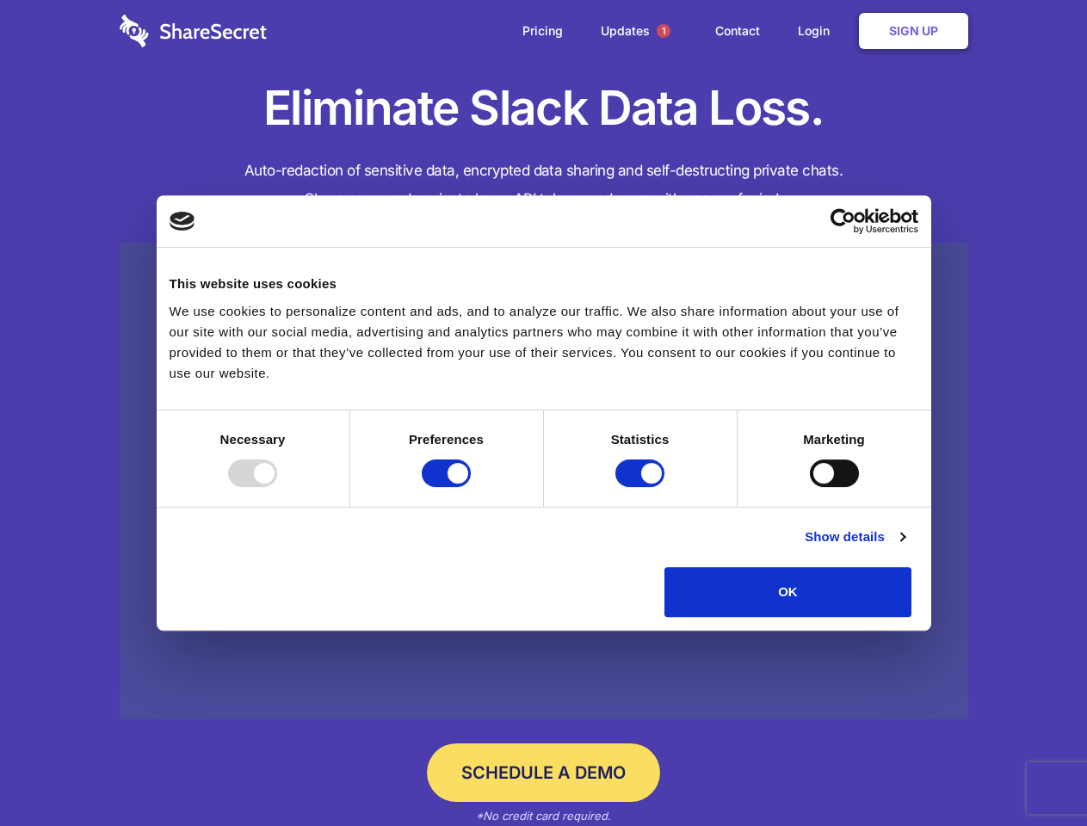  I want to click on a: Wistia video thumbnail, so click(544, 481).